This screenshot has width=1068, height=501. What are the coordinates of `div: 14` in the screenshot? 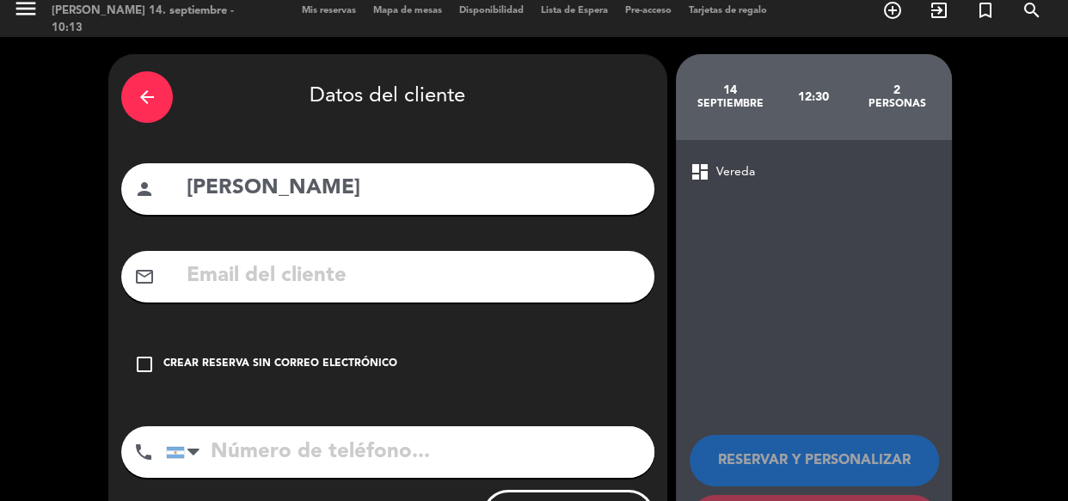 It's located at (730, 90).